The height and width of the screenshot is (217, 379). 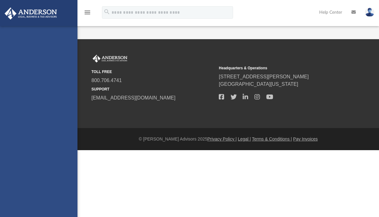 I want to click on img: User Pic, so click(x=370, y=12).